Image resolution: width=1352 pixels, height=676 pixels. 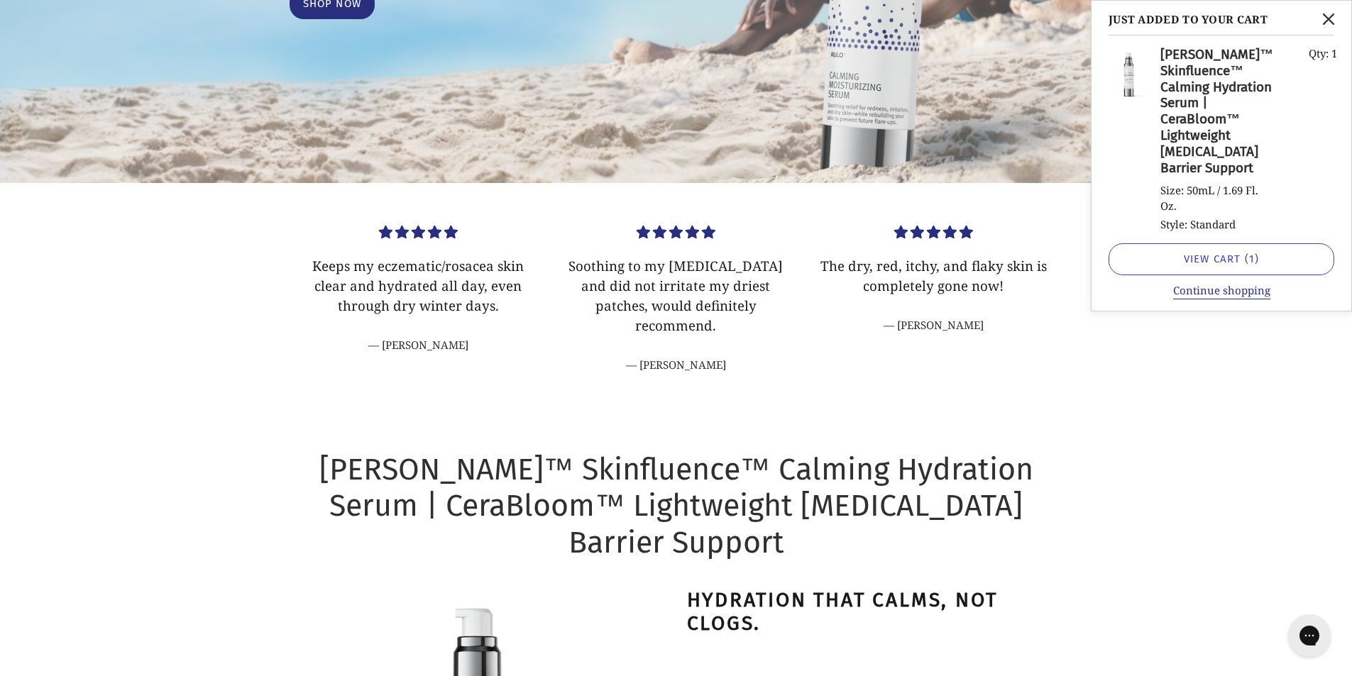 What do you see at coordinates (145, 101) in the screenshot?
I see `div: Not enough product info` at bounding box center [145, 101].